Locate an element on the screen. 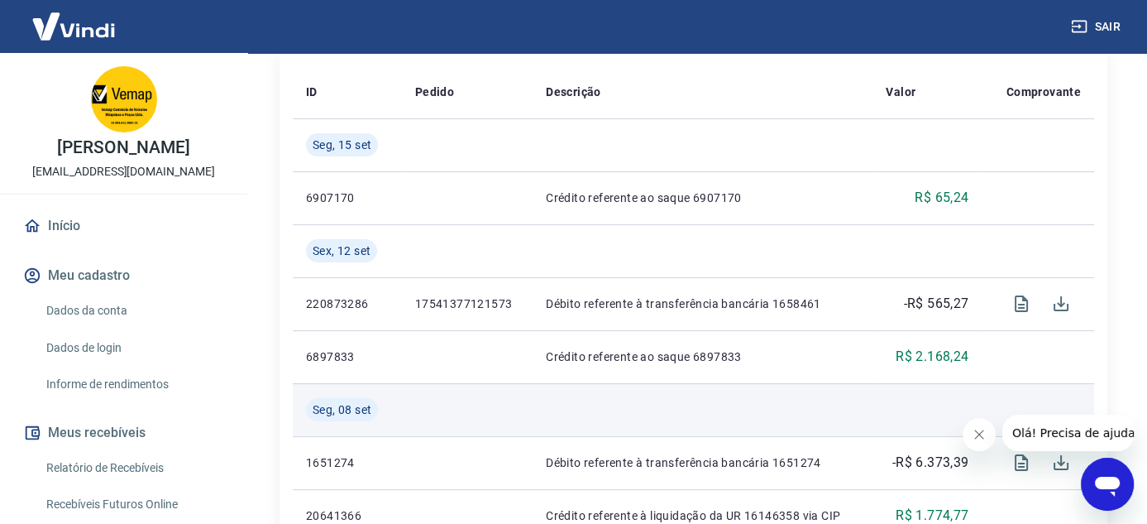  p: R$ 2.168,24 is located at coordinates (932, 356).